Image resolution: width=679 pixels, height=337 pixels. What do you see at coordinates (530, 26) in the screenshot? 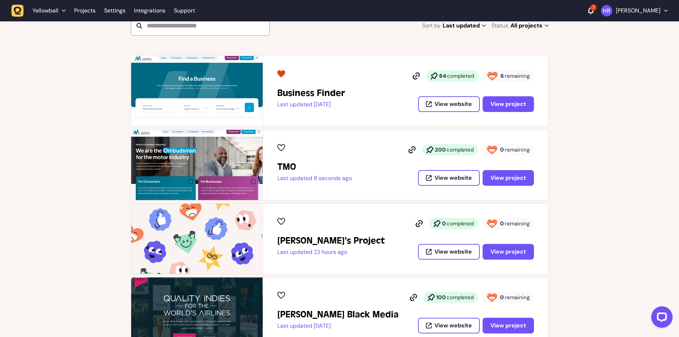
I see `span: All projects` at bounding box center [530, 26].